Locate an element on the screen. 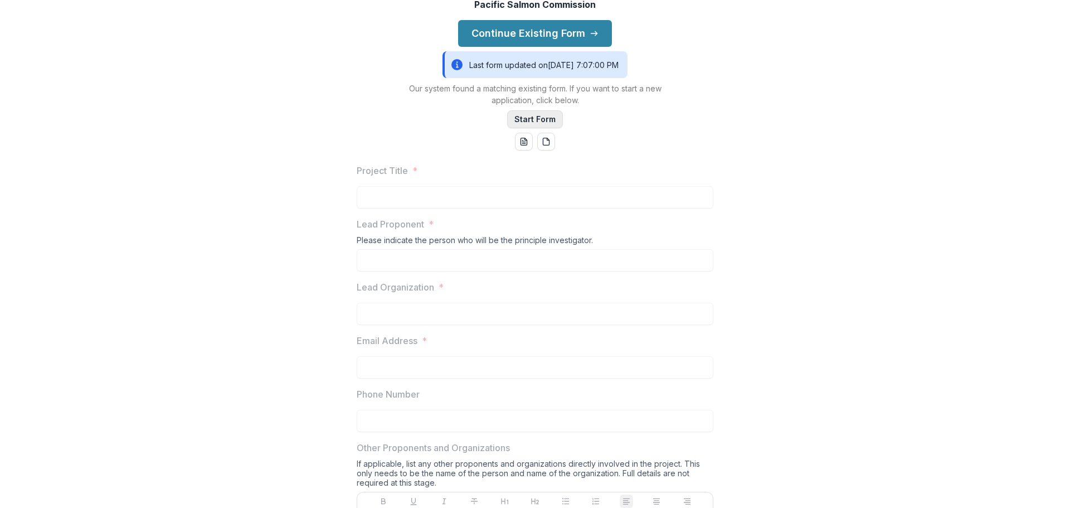 This screenshot has height=508, width=1070. button: Italicize is located at coordinates (444, 501).